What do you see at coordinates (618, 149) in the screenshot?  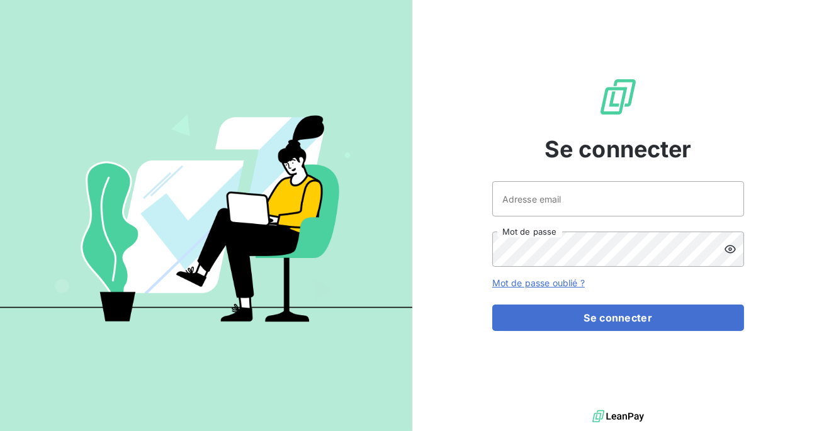 I see `span: Se connecter` at bounding box center [618, 149].